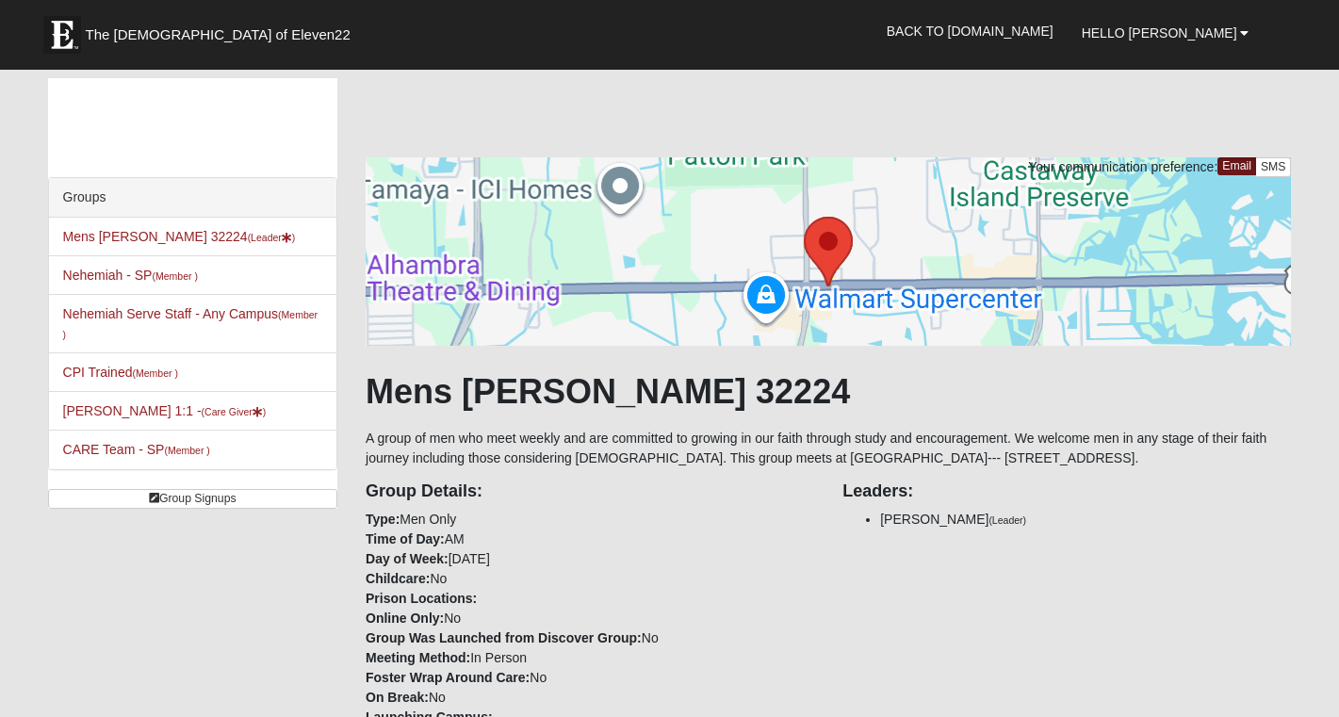  I want to click on small: (Care Giver ), so click(234, 412).